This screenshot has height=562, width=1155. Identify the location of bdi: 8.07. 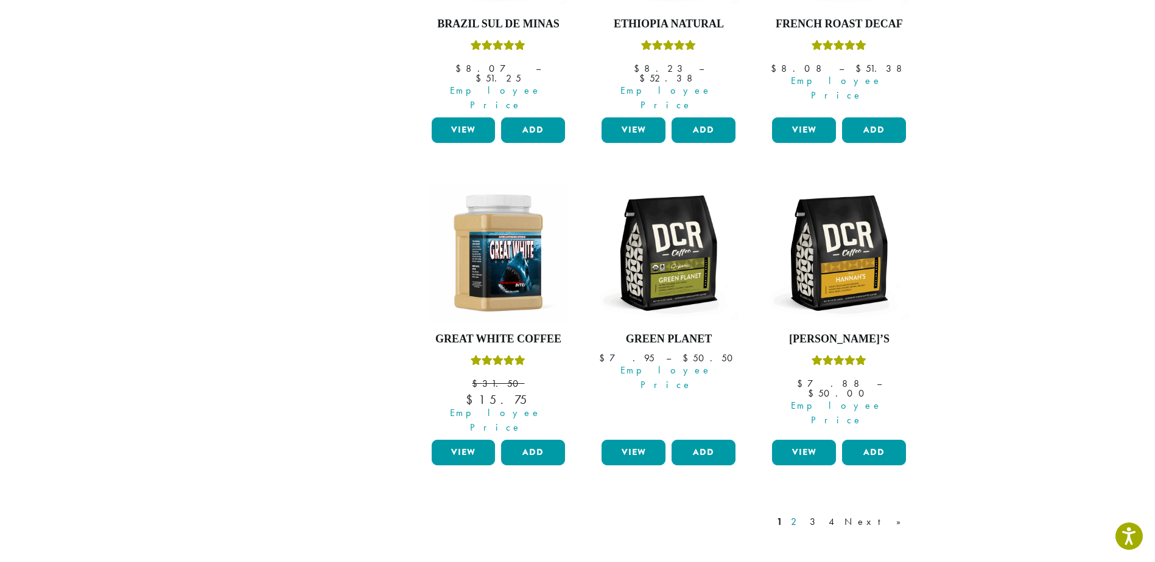
(489, 68).